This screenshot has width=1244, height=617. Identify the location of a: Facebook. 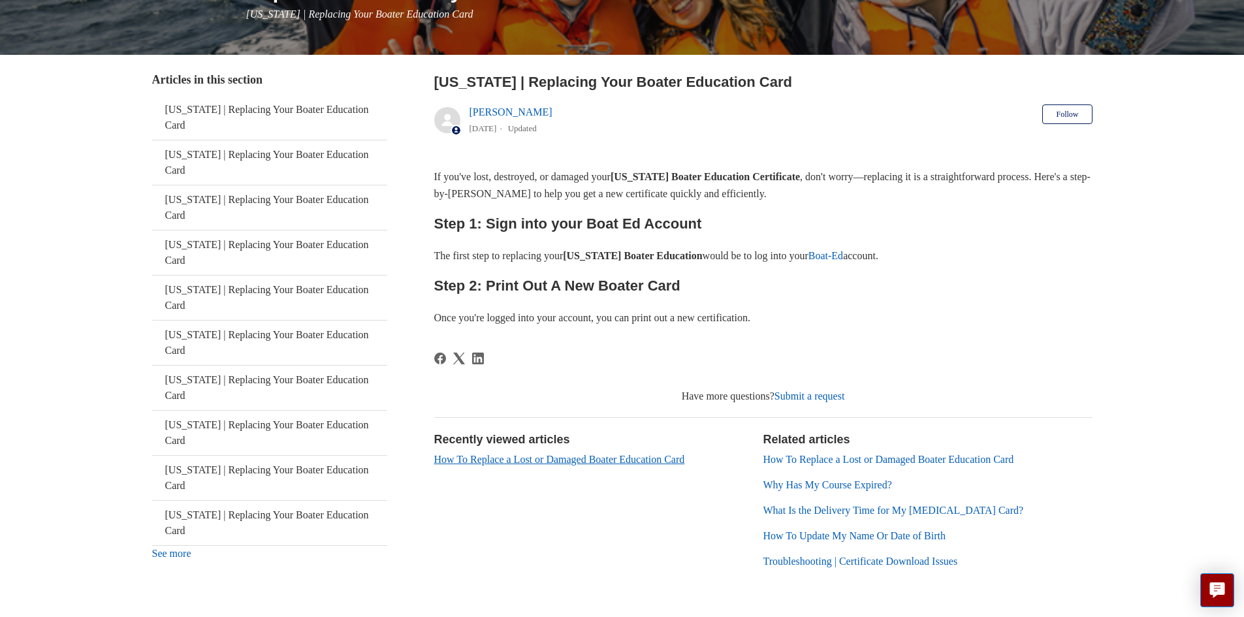
(440, 358).